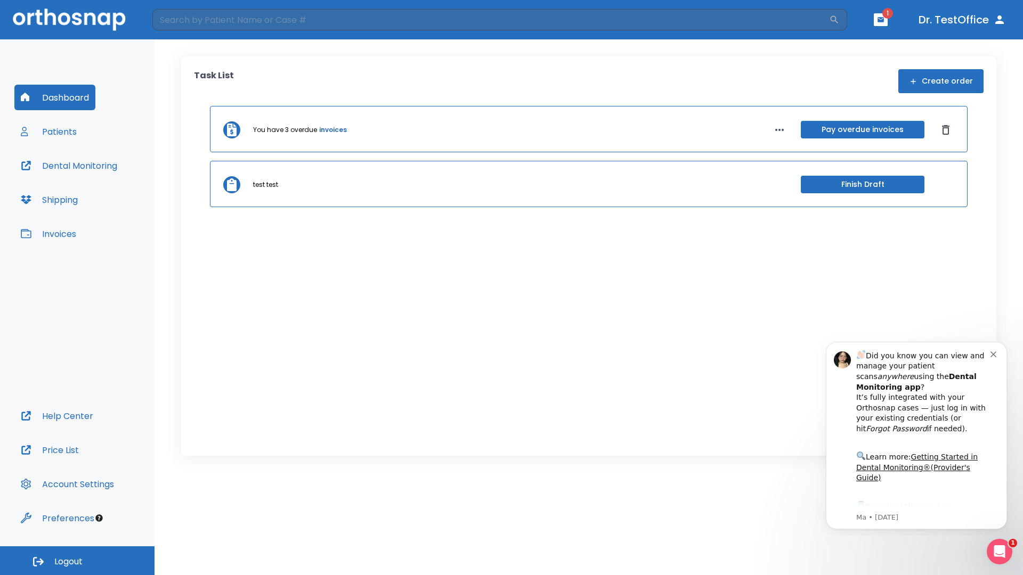 This screenshot has width=1023, height=575. Describe the element at coordinates (58, 518) in the screenshot. I see `a: Preferences` at that location.